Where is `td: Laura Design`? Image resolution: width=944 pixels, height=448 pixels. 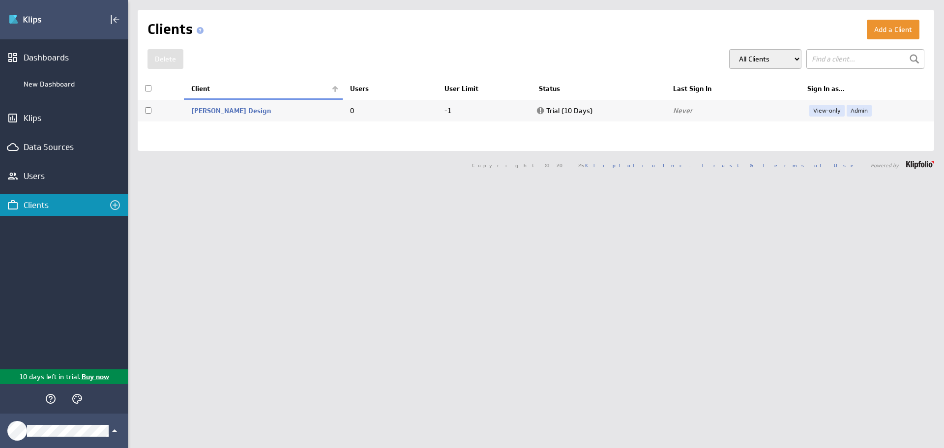
td: Laura Design is located at coordinates (263, 110).